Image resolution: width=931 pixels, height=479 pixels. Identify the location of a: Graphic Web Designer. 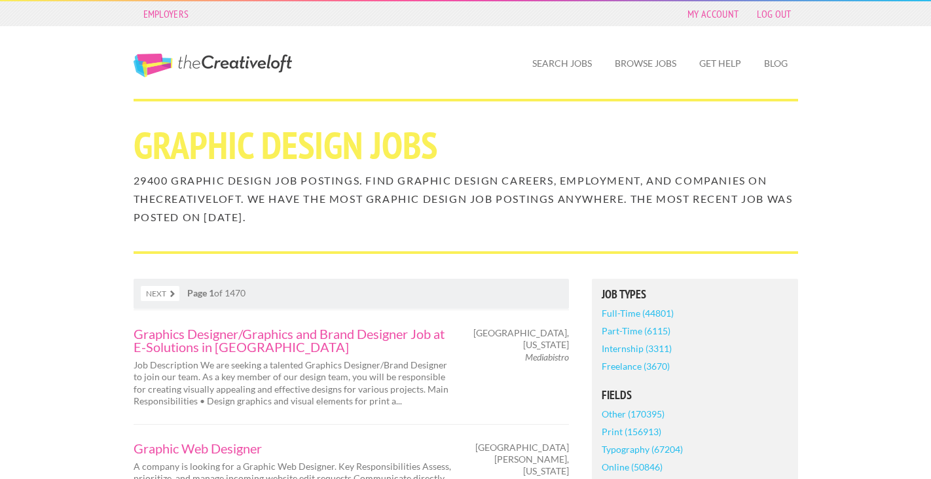
(294, 449).